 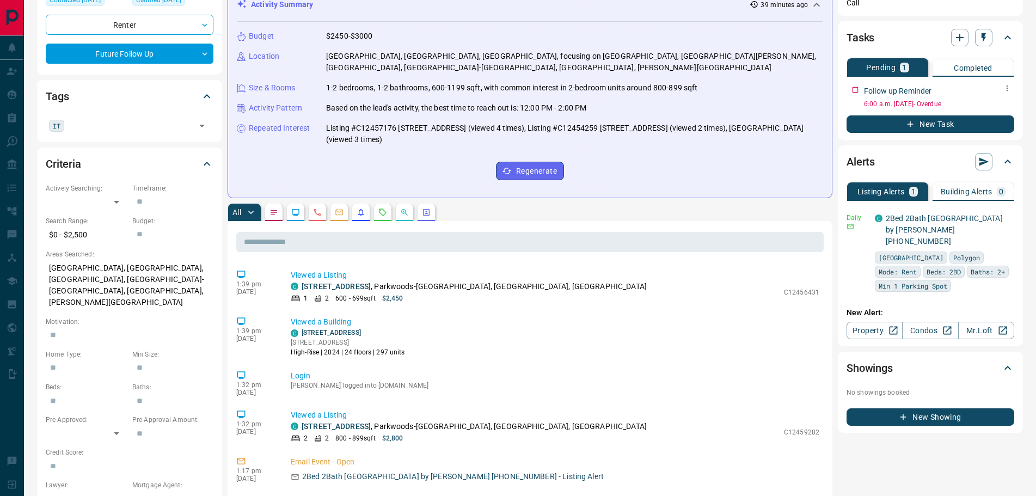 What do you see at coordinates (279, 128) in the screenshot?
I see `p: Repeated Interest` at bounding box center [279, 128].